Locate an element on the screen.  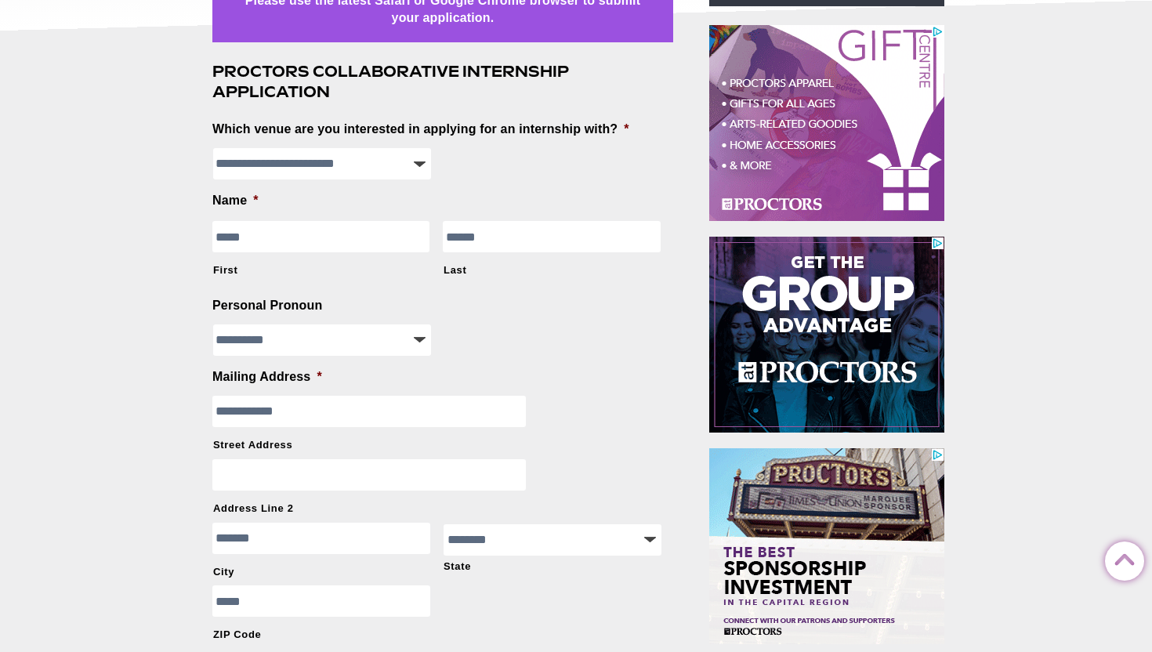
a: Back to Top is located at coordinates (1121, 558).